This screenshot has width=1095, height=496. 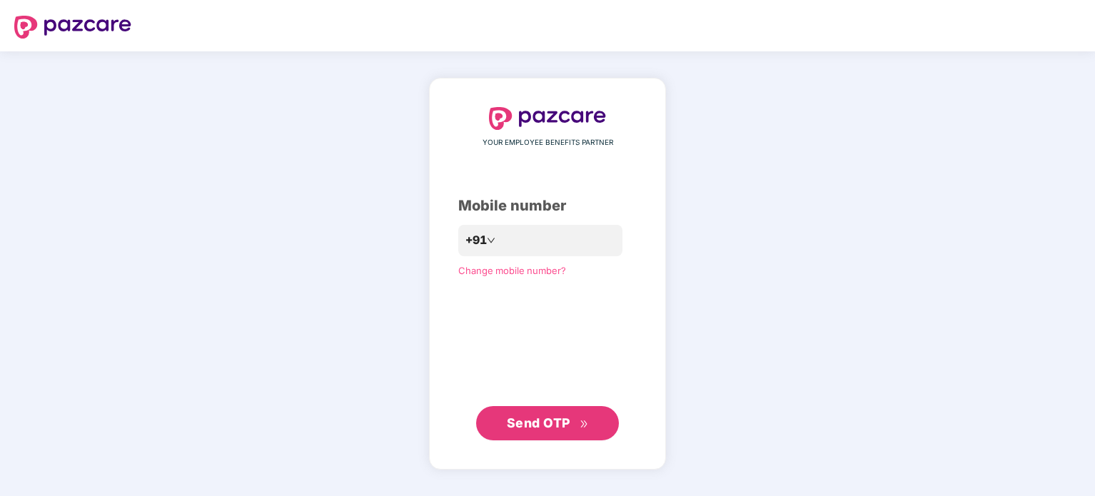 I want to click on span: YOUR EMPLOYEE BENEFITS PARTNER, so click(x=548, y=143).